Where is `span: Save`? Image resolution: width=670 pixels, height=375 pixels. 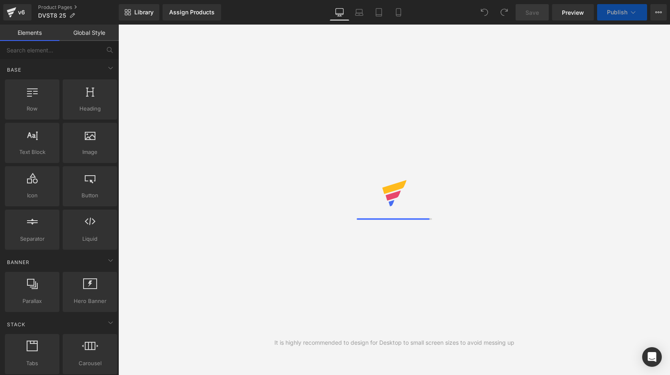 span: Save is located at coordinates (532, 12).